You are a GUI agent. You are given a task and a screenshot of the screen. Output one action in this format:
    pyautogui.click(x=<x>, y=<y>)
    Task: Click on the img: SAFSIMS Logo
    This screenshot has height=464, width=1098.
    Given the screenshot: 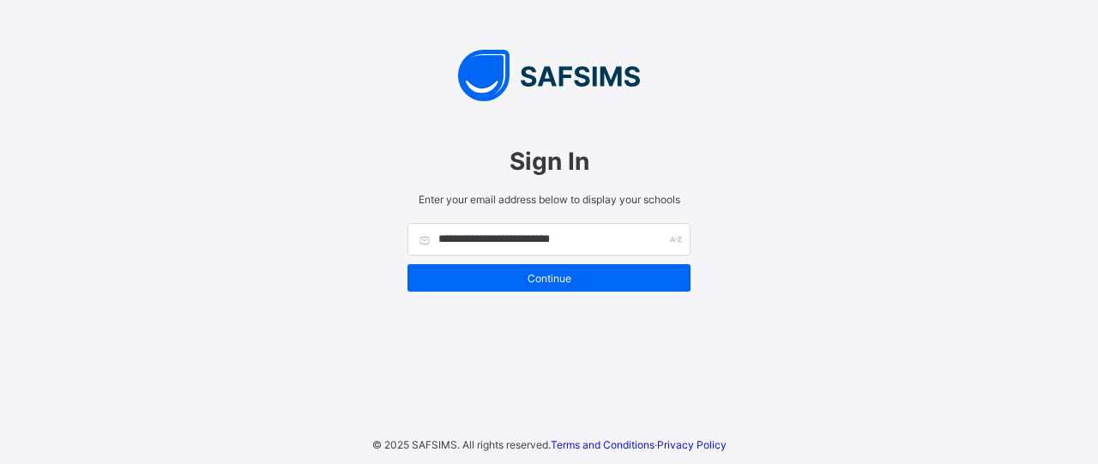 What is the action you would take?
    pyautogui.click(x=549, y=76)
    